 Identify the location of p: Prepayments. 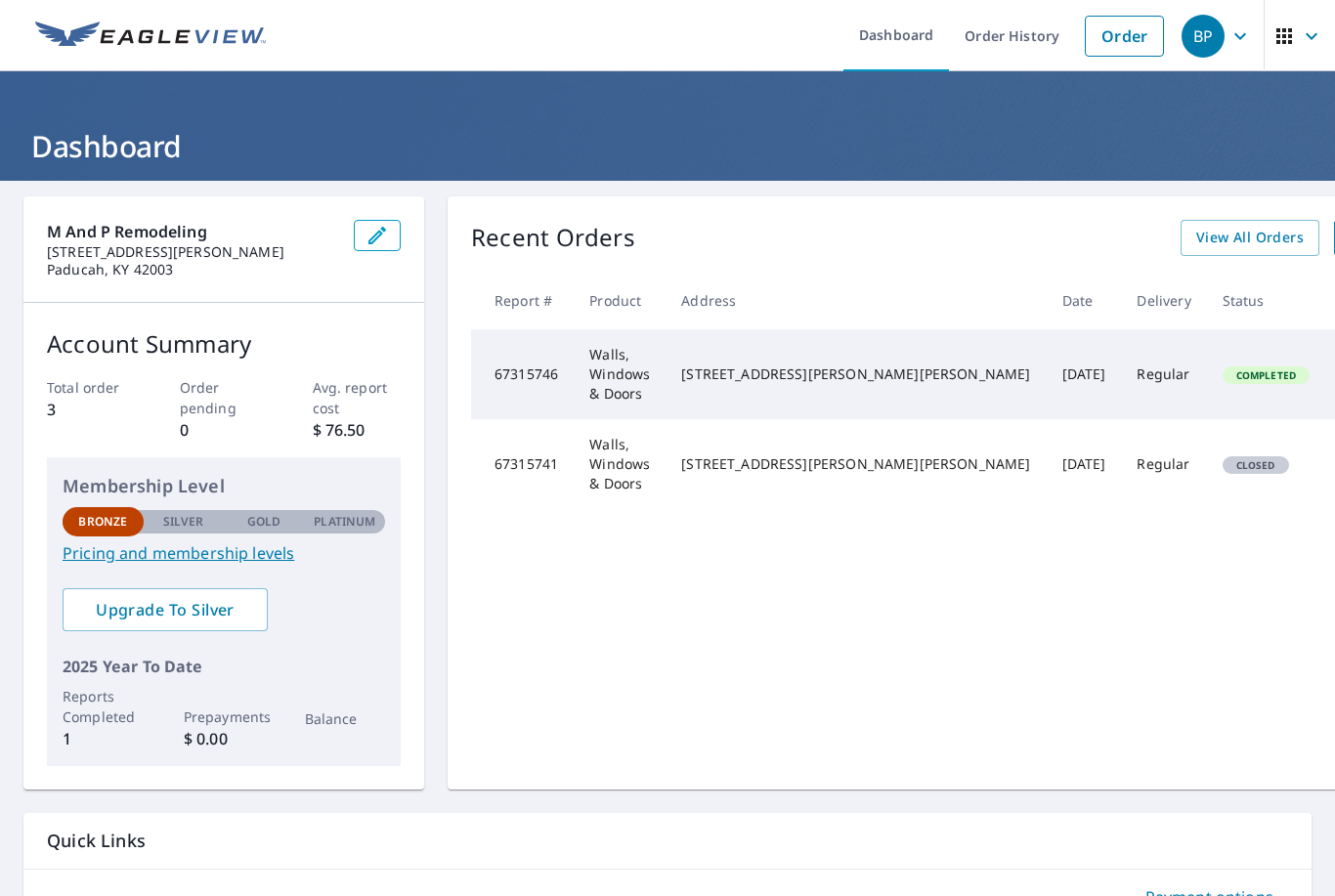
(224, 716).